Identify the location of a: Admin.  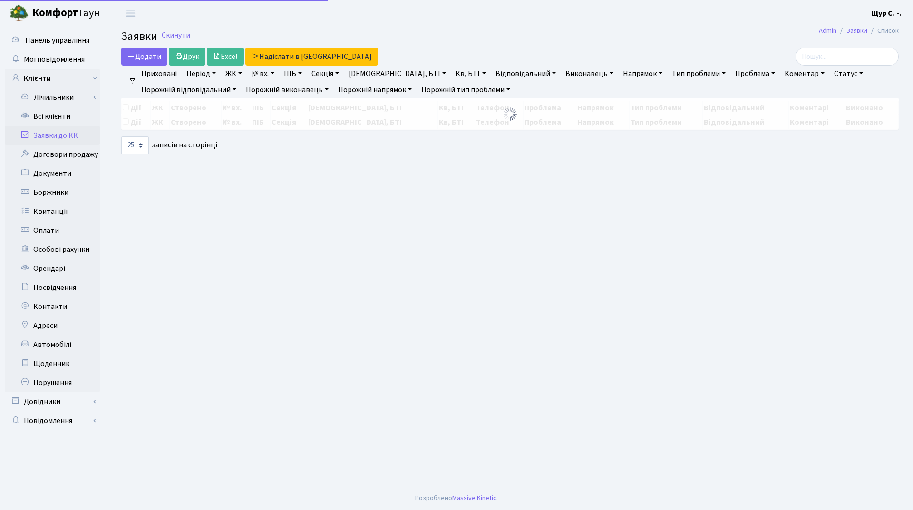
(827, 30).